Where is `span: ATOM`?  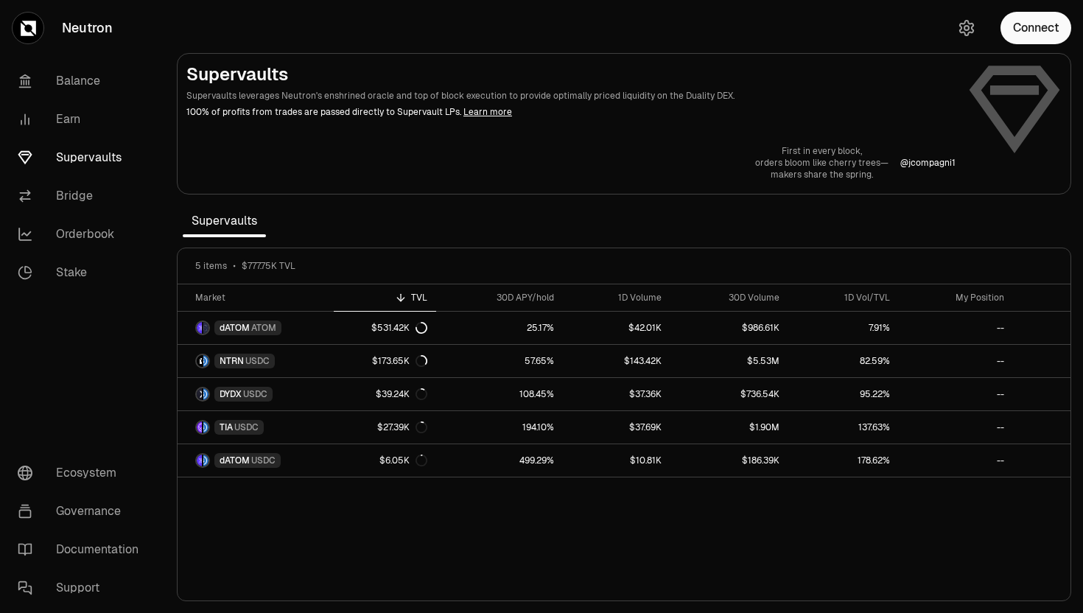
span: ATOM is located at coordinates (264, 328).